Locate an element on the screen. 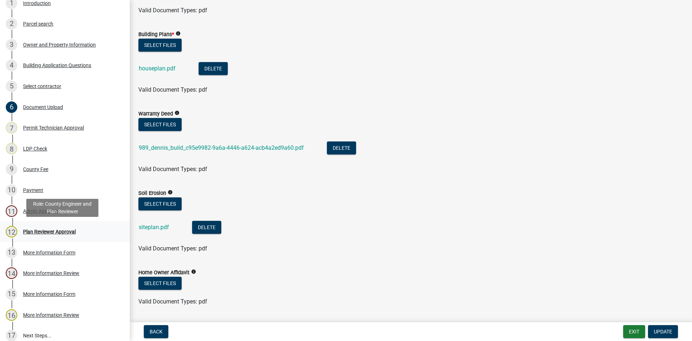 The width and height of the screenshot is (692, 341). span: Back is located at coordinates (156, 331).